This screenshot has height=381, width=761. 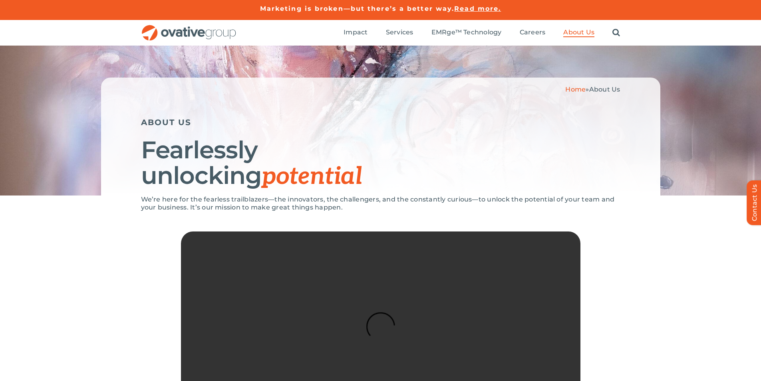 I want to click on a: EMRge™ Technology, so click(x=466, y=33).